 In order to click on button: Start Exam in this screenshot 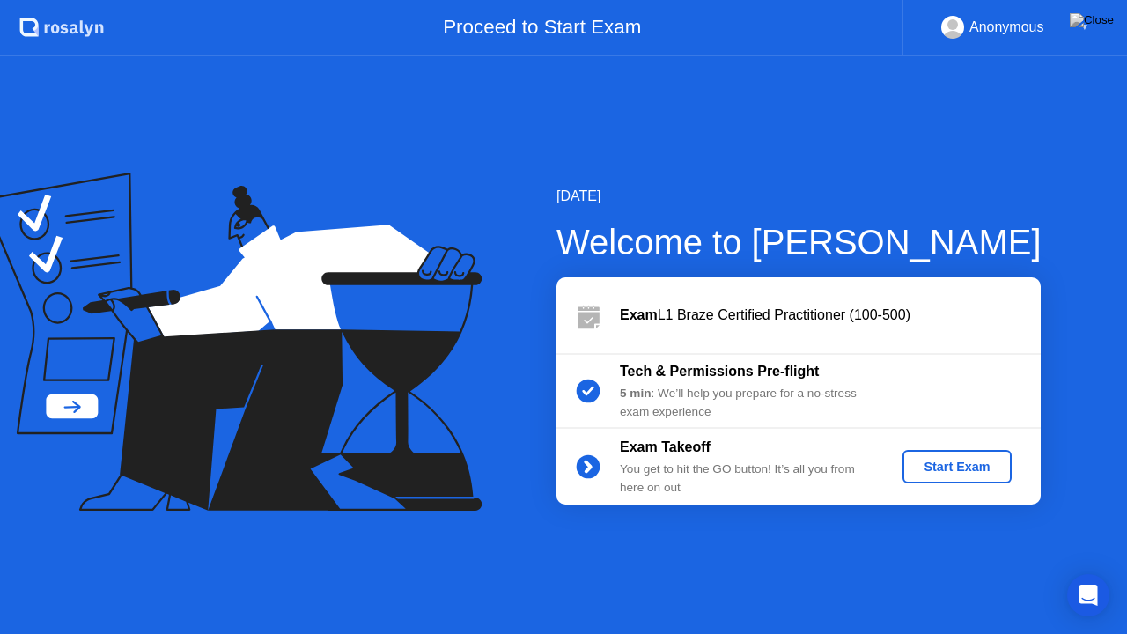, I will do `click(956, 467)`.